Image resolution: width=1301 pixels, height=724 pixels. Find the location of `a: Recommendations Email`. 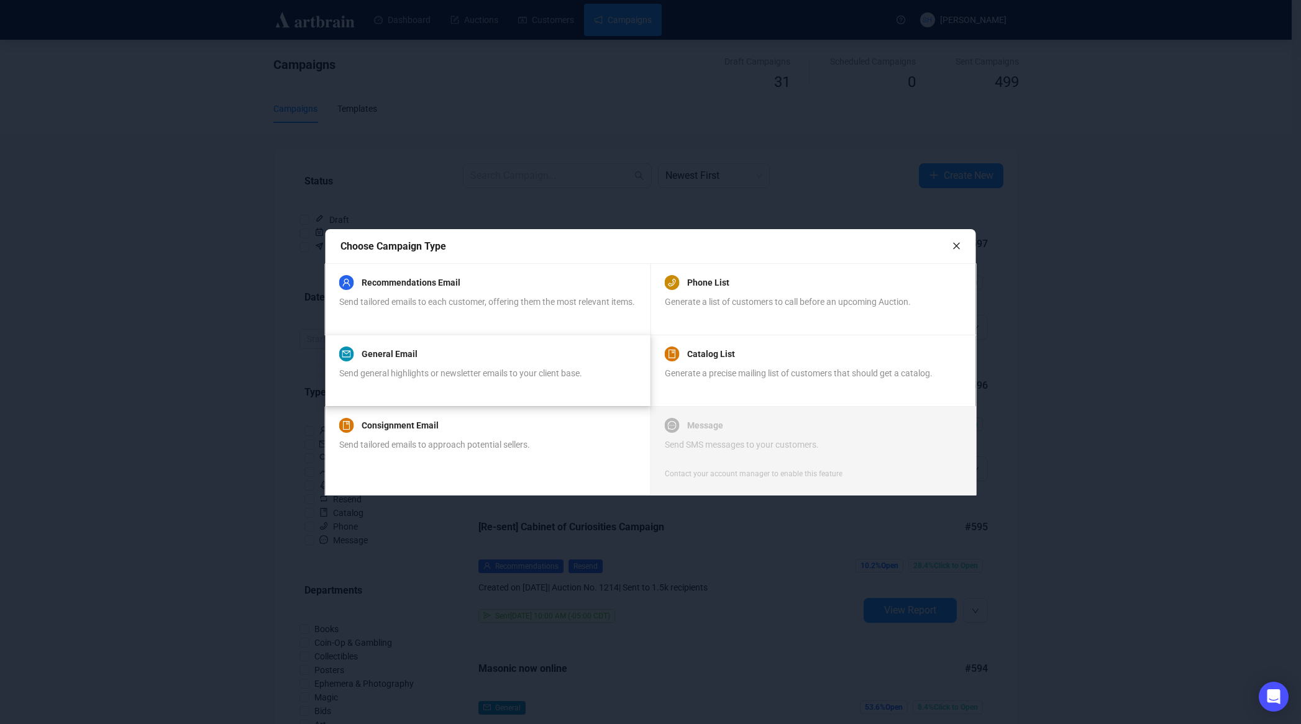

a: Recommendations Email is located at coordinates (411, 283).